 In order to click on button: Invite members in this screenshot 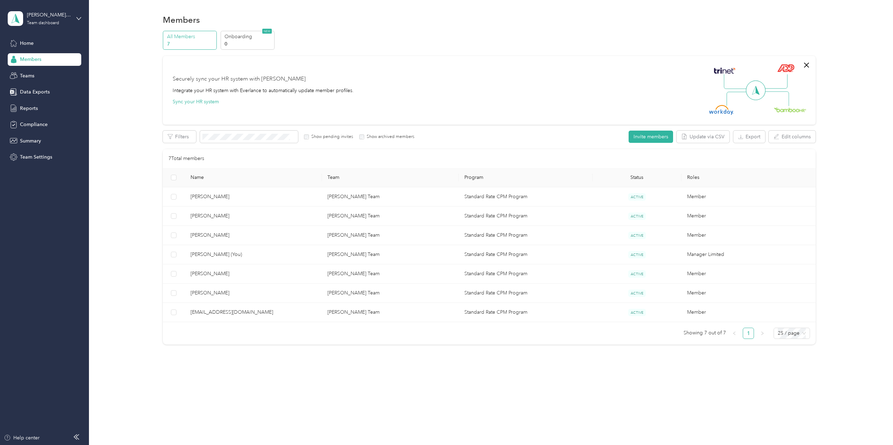, I will do `click(651, 137)`.